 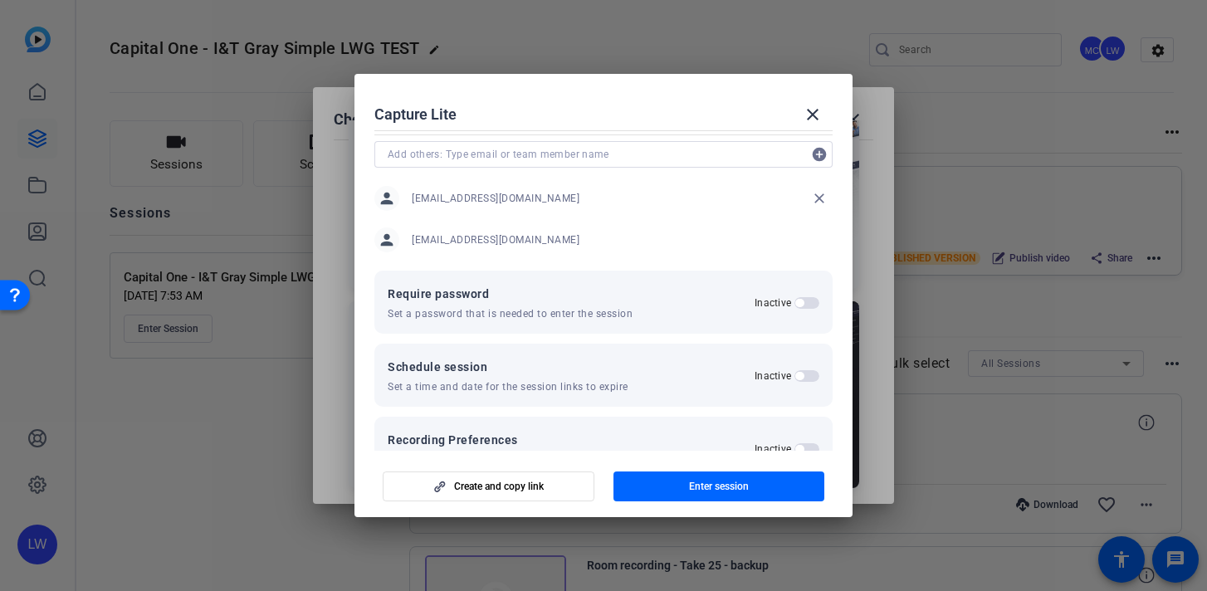 I want to click on span: Recording Preferences, so click(x=471, y=440).